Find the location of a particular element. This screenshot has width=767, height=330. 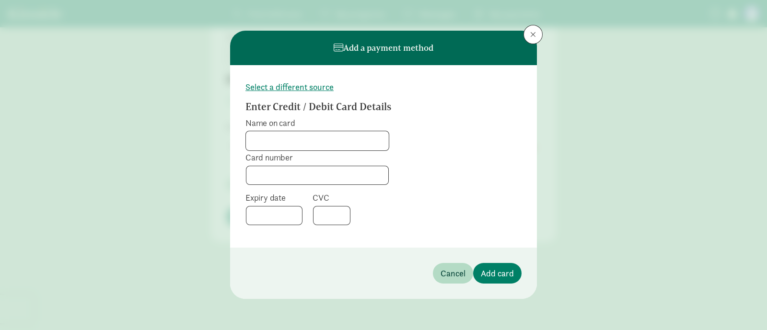

button: Add card is located at coordinates (497, 273).